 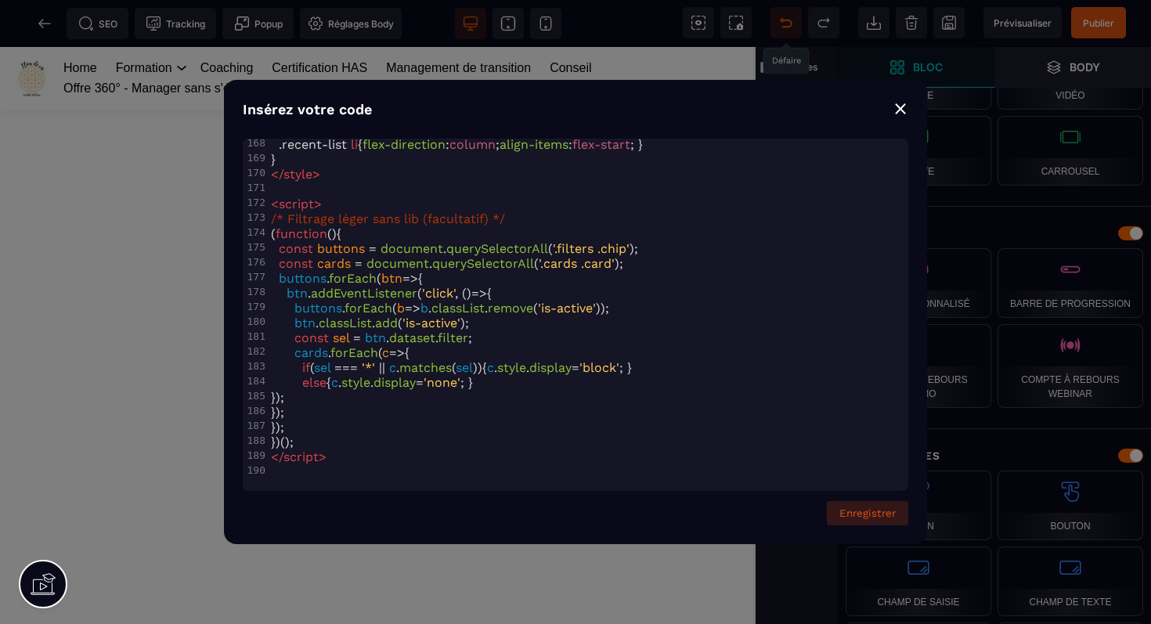 What do you see at coordinates (386, 323) in the screenshot?
I see `span: add` at bounding box center [386, 323].